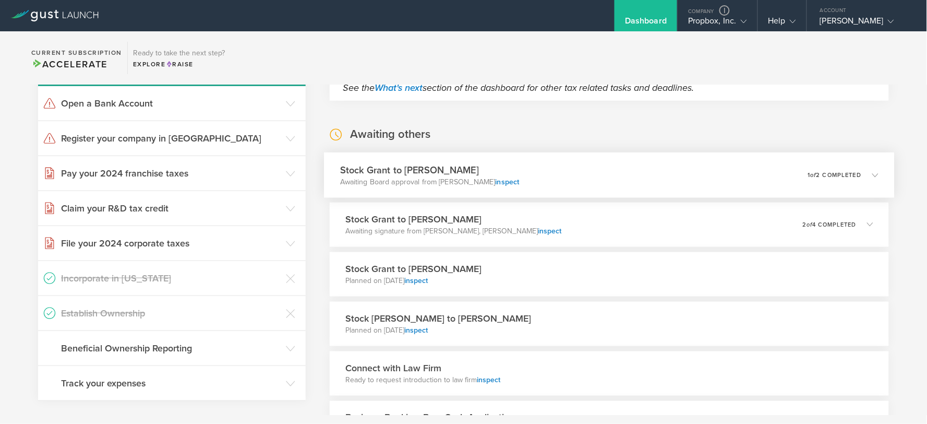 Image resolution: width=927 pixels, height=424 pixels. I want to click on h3: Establish Ownership, so click(171, 313).